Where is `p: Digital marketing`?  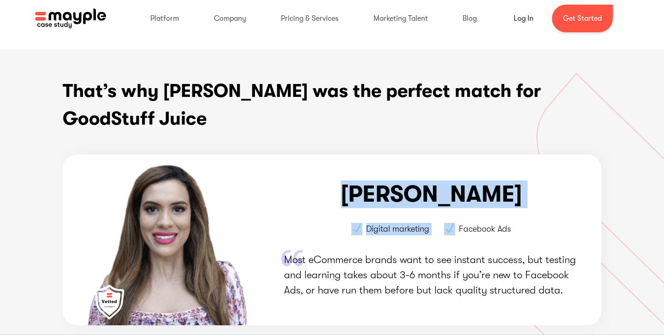 p: Digital marketing is located at coordinates (397, 229).